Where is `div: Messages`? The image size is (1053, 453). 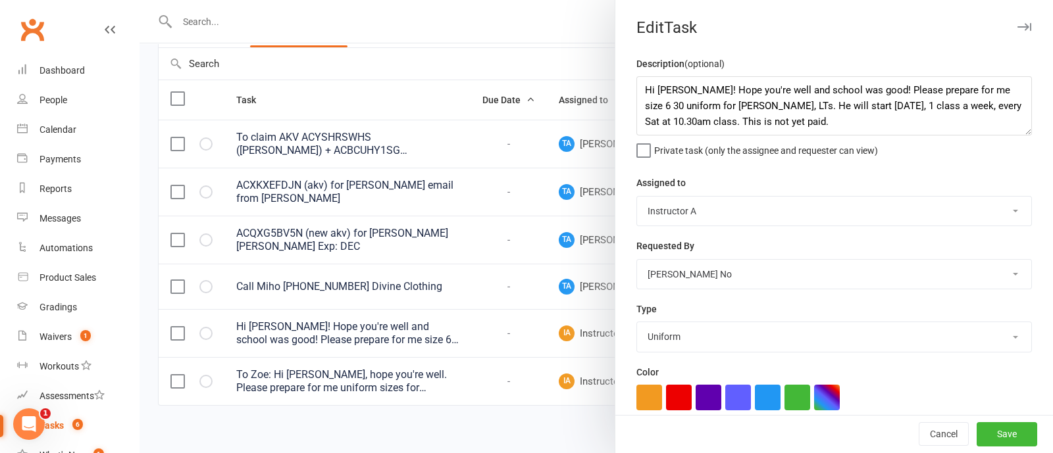 div: Messages is located at coordinates (60, 218).